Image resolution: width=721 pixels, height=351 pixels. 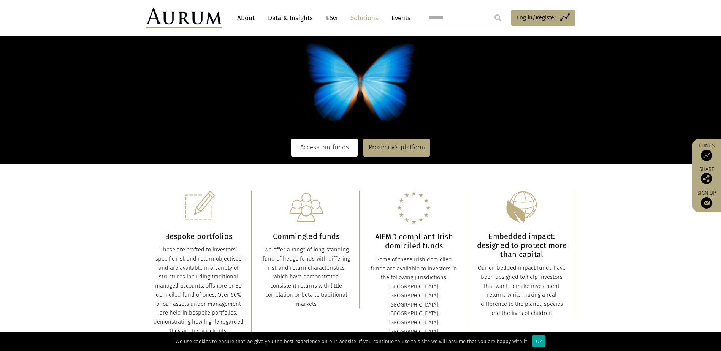 What do you see at coordinates (199, 291) in the screenshot?
I see `div: These are crafted to investors’ specific risk and return objectives and are available in a variet...` at bounding box center [199, 291].